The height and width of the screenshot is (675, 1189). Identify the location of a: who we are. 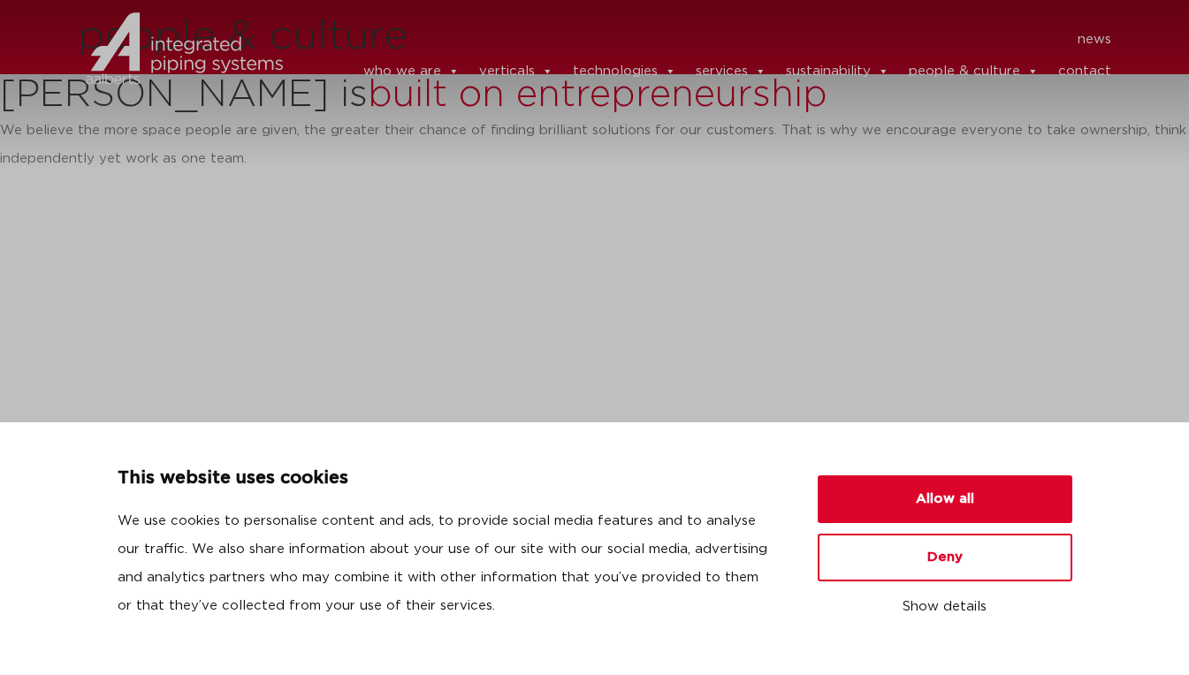
(411, 72).